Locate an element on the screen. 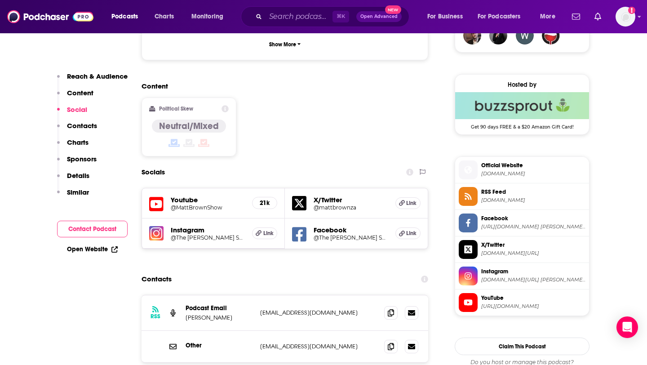 The image size is (647, 365). a: JohirMia is located at coordinates (498, 35).